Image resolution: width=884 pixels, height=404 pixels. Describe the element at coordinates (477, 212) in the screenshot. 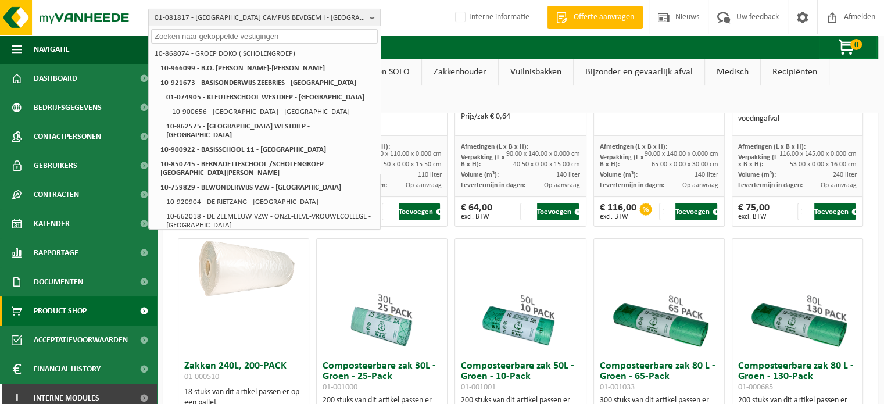

I see `div: € 64,00` at that location.